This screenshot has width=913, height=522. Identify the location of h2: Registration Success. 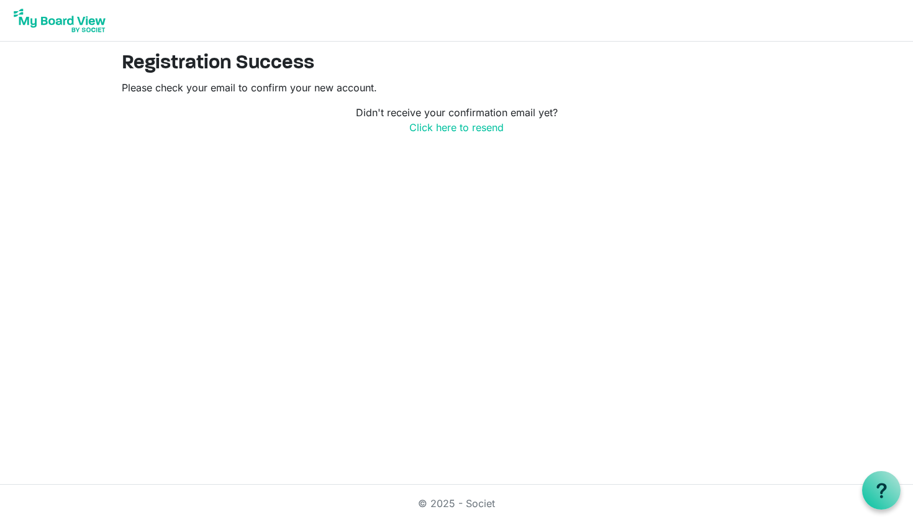
(456, 63).